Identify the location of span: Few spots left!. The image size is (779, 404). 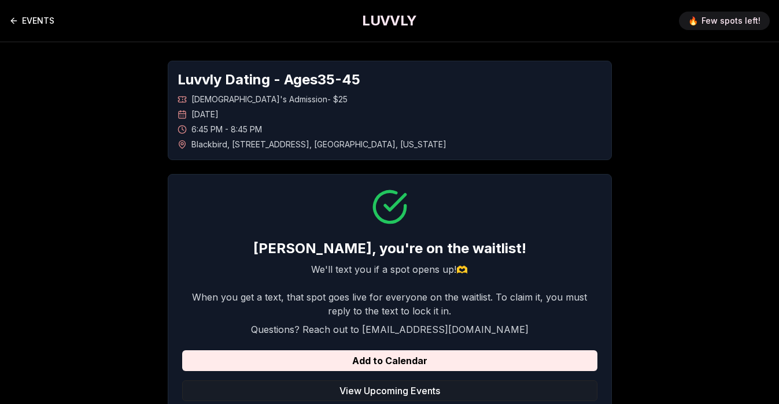
(731, 21).